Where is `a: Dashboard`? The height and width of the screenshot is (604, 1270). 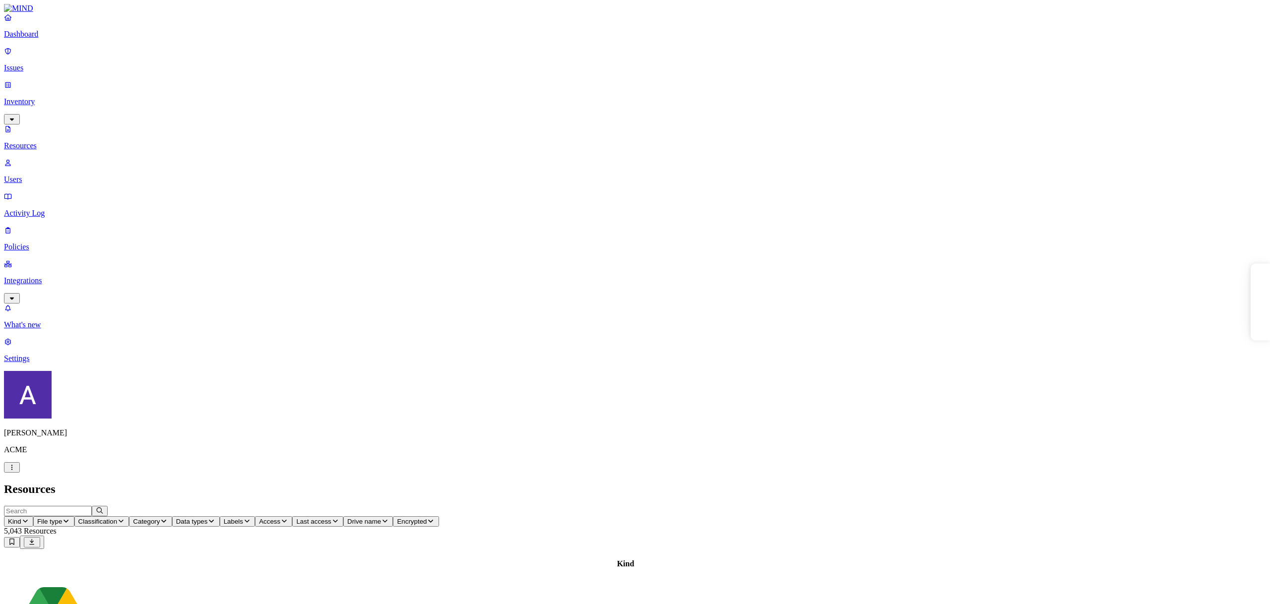
a: Dashboard is located at coordinates (635, 26).